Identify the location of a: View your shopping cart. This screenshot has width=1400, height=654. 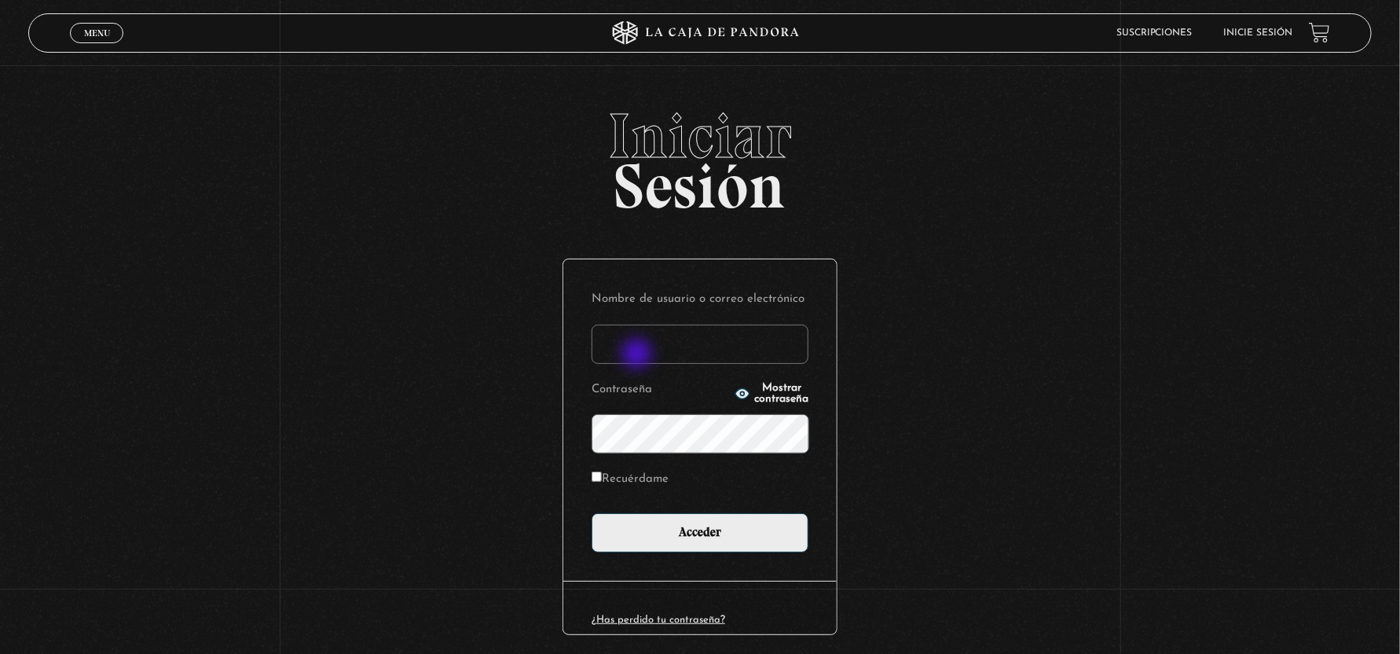
(1319, 32).